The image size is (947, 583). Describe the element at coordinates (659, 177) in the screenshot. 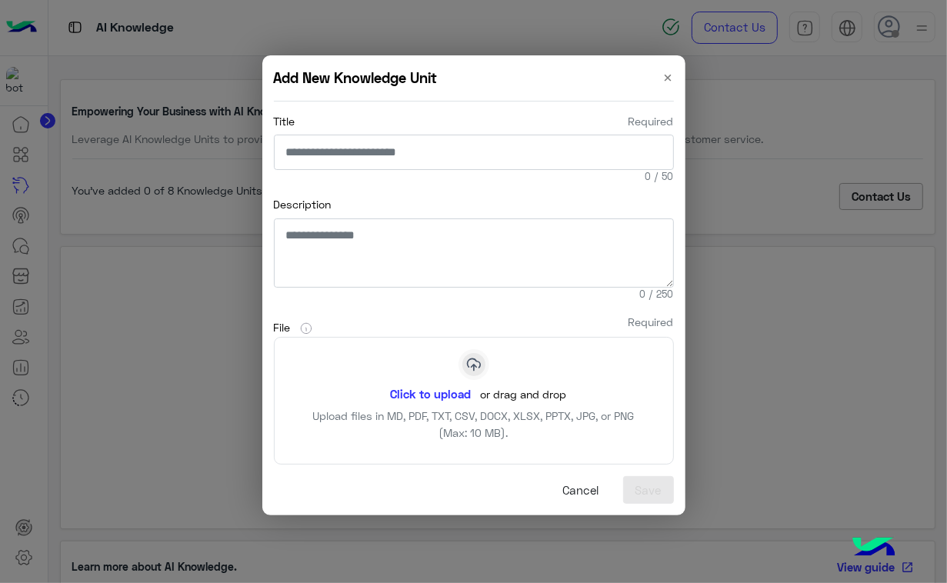

I see `small: 0 / 50` at that location.